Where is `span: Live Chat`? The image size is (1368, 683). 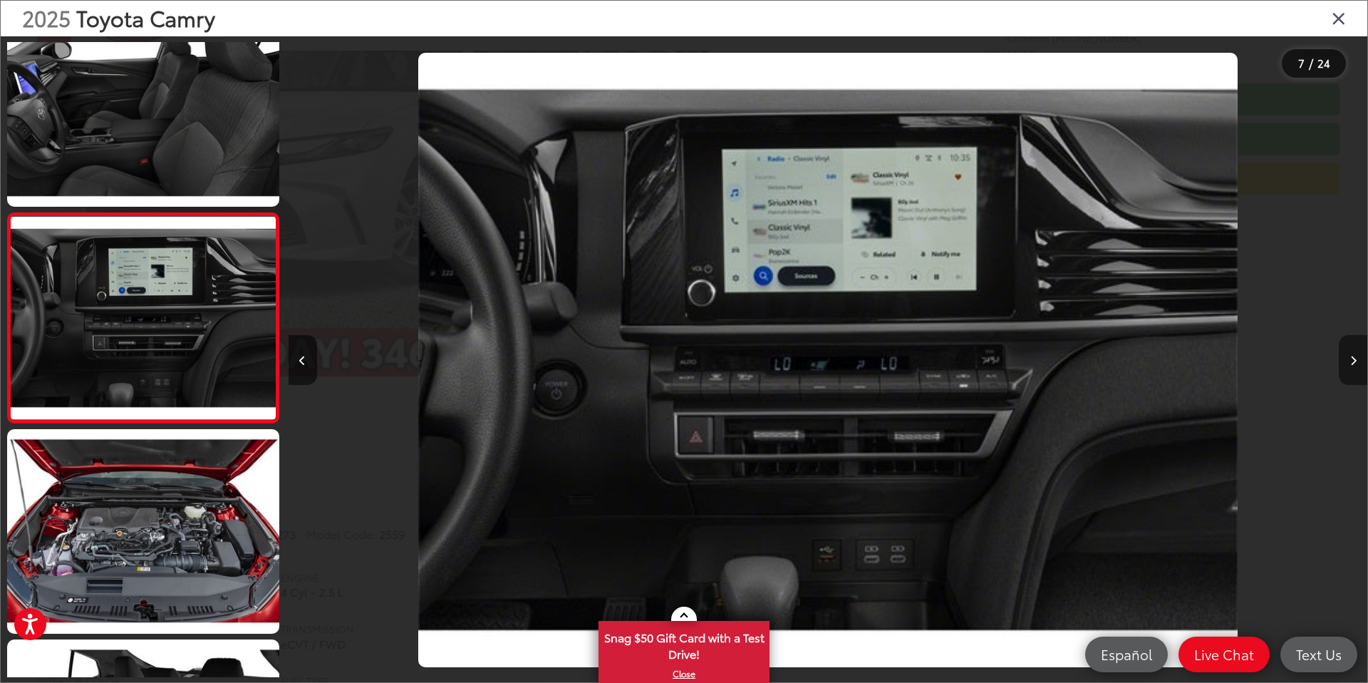
span: Live Chat is located at coordinates (1224, 653).